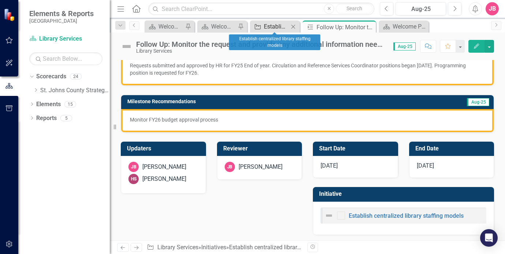  Describe the element at coordinates (261, 148) in the screenshot. I see `h3: Reviewer` at that location.